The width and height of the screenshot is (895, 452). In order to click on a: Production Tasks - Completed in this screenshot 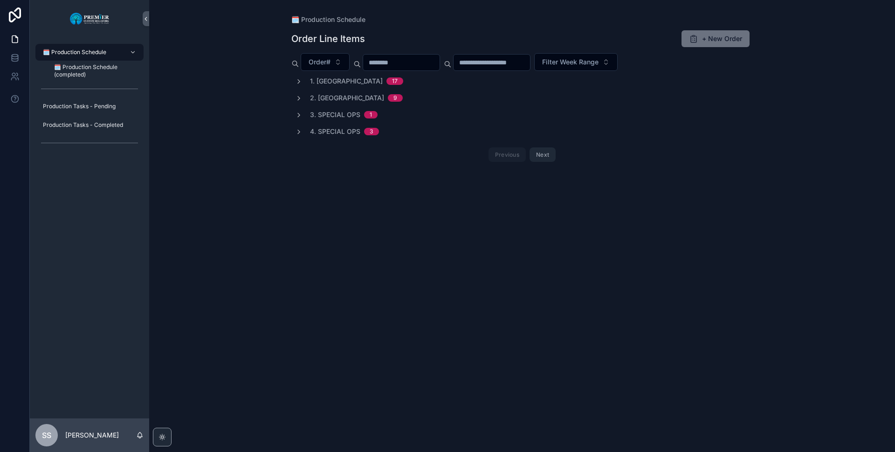, I will do `click(90, 125)`.